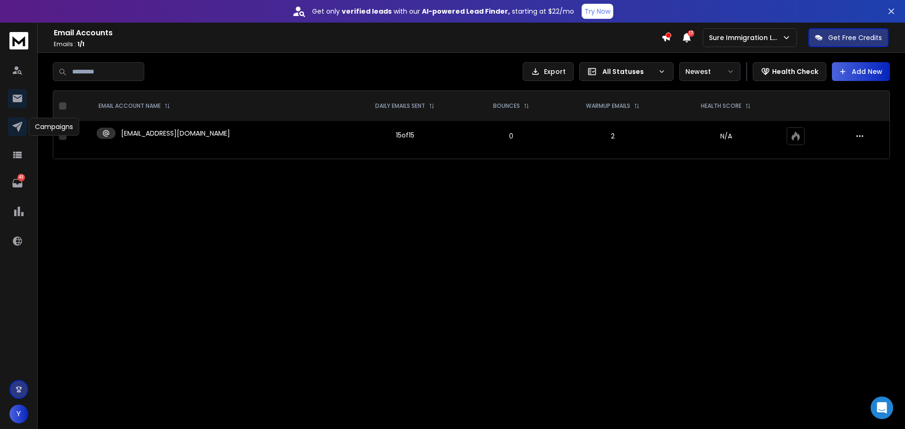  What do you see at coordinates (134, 106) in the screenshot?
I see `div: EMAIL ACCOUNT NAME` at bounding box center [134, 106].